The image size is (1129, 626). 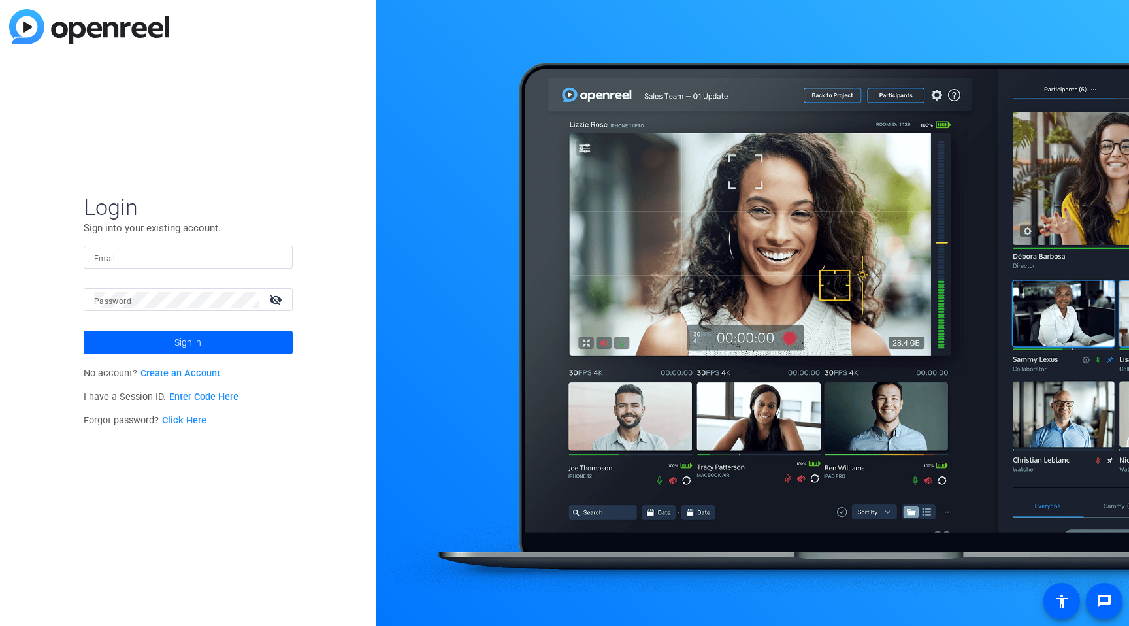 I want to click on p: Sign into your existing account., so click(x=188, y=228).